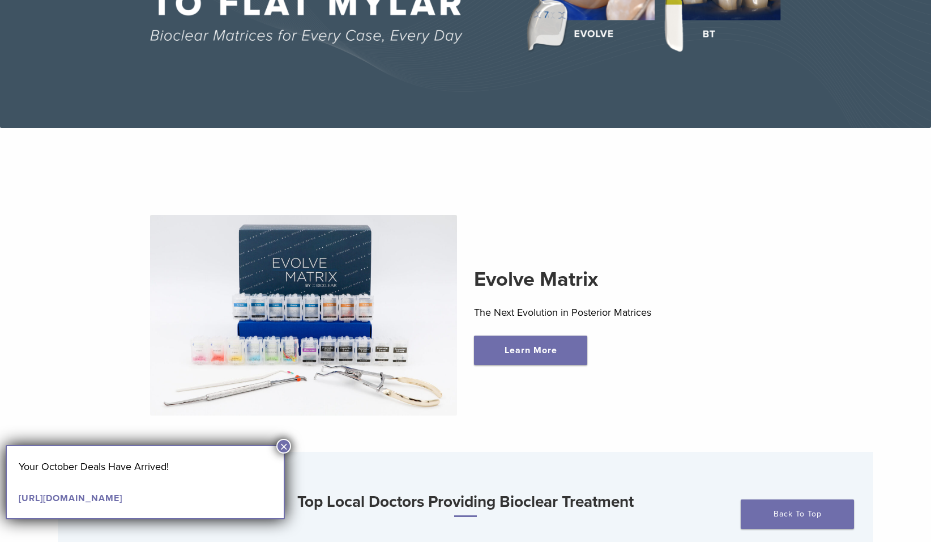 This screenshot has height=542, width=931. What do you see at coordinates (798, 514) in the screenshot?
I see `a: Back To Top` at bounding box center [798, 514].